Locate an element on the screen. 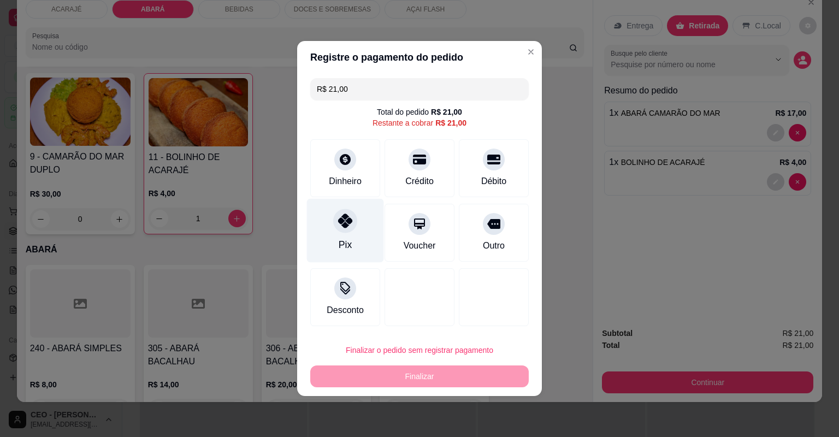  div: Débito is located at coordinates (494, 181).